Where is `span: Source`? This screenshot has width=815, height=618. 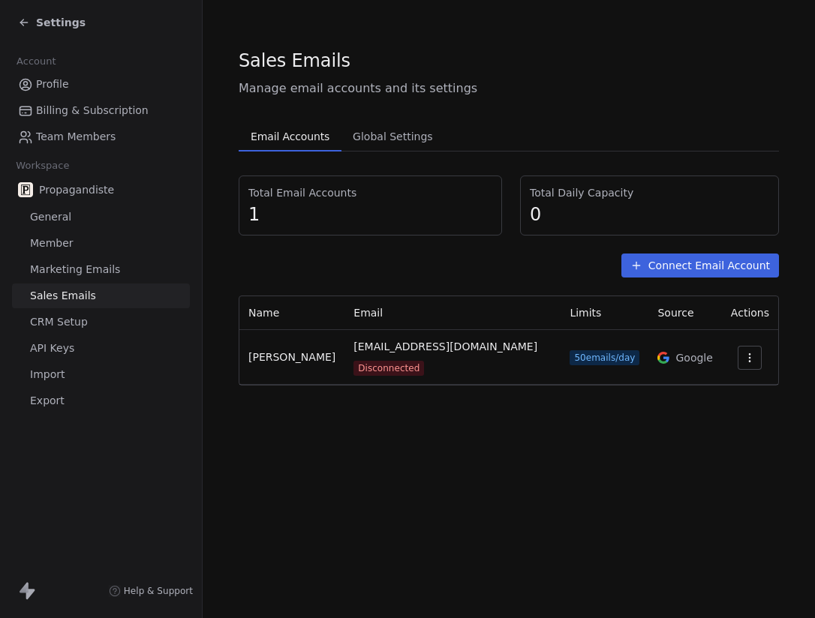 span: Source is located at coordinates (675, 313).